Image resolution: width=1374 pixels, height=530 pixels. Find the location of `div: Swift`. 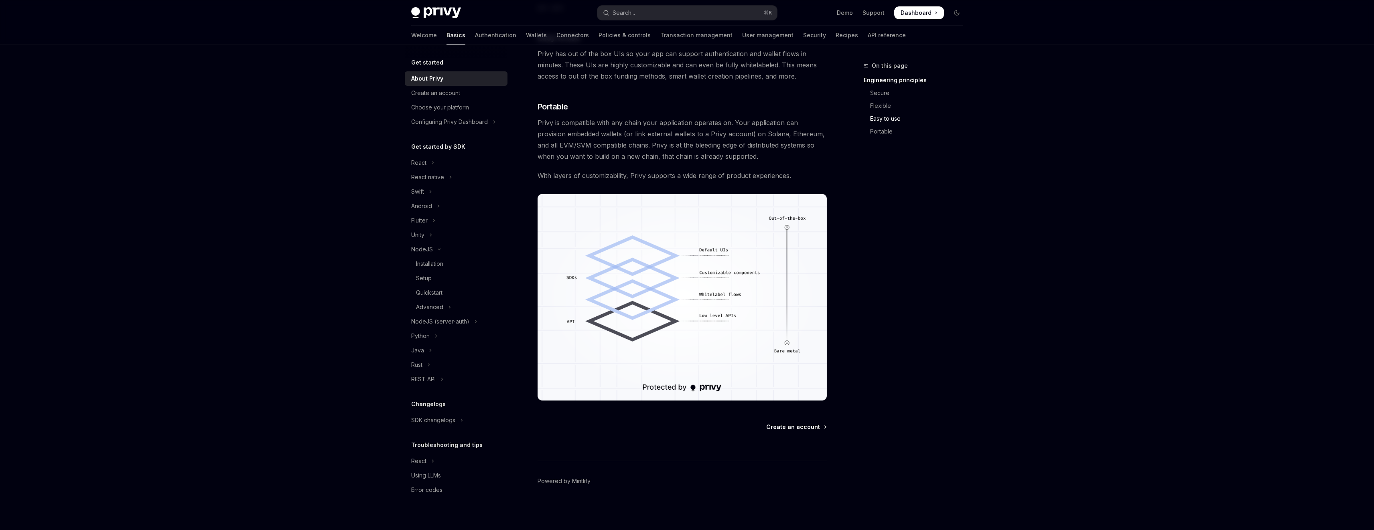

div: Swift is located at coordinates (418, 192).